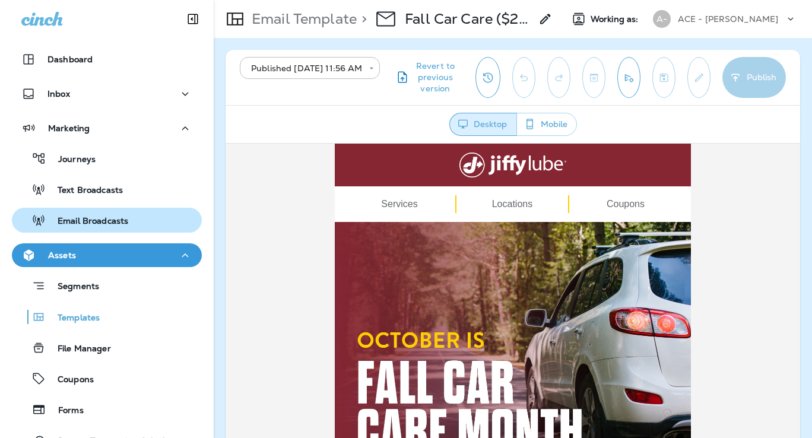 The image size is (812, 438). Describe the element at coordinates (62, 255) in the screenshot. I see `p: Assets` at that location.